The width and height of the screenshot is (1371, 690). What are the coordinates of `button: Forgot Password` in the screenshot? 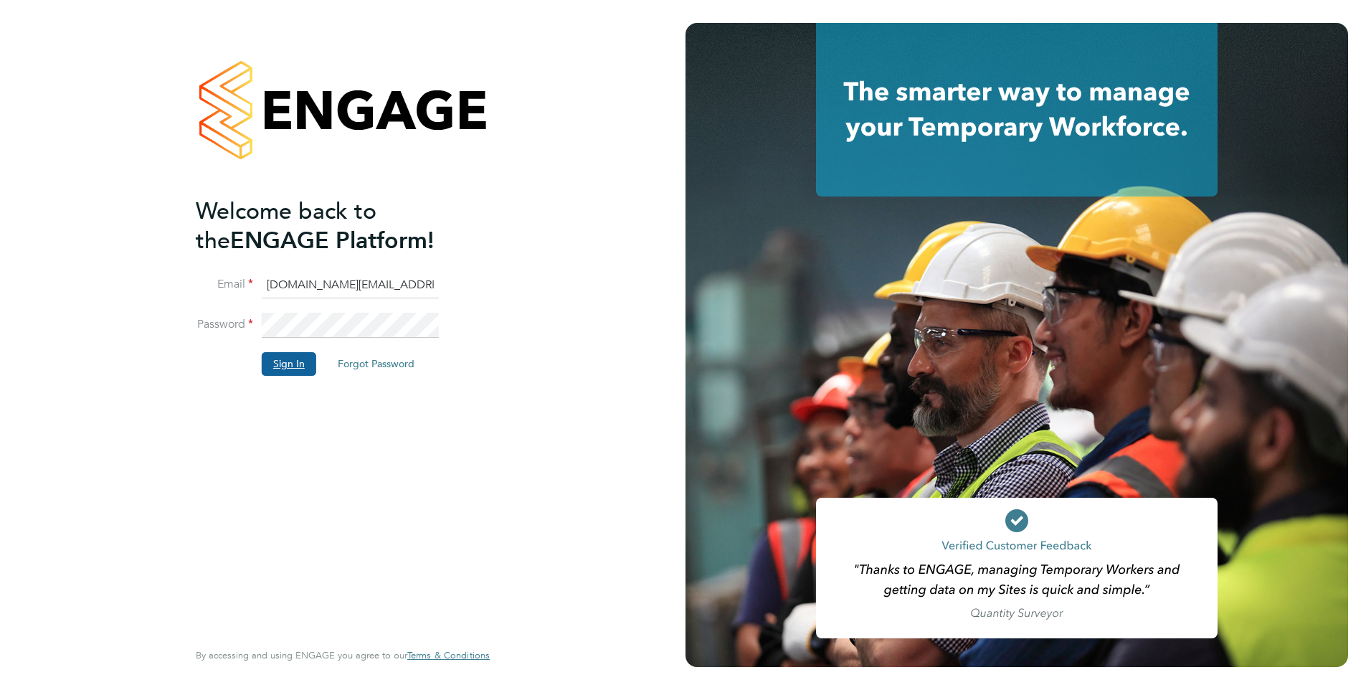 It's located at (376, 364).